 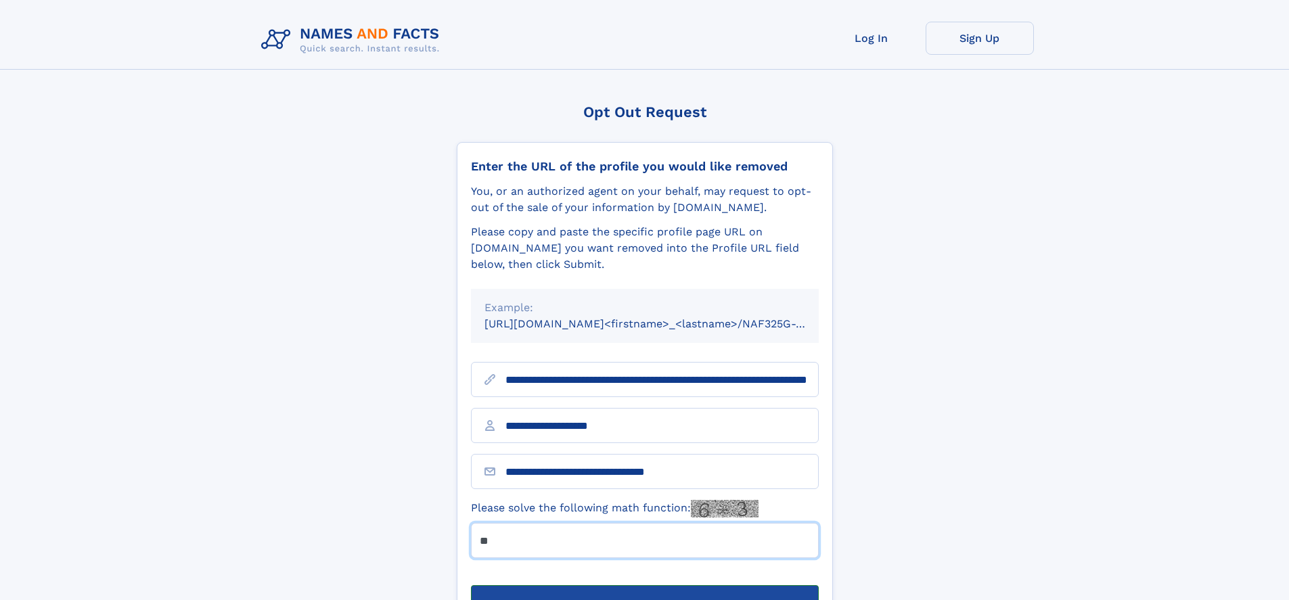 What do you see at coordinates (615, 509) in the screenshot?
I see `label: Please solve the following math function:` at bounding box center [615, 509].